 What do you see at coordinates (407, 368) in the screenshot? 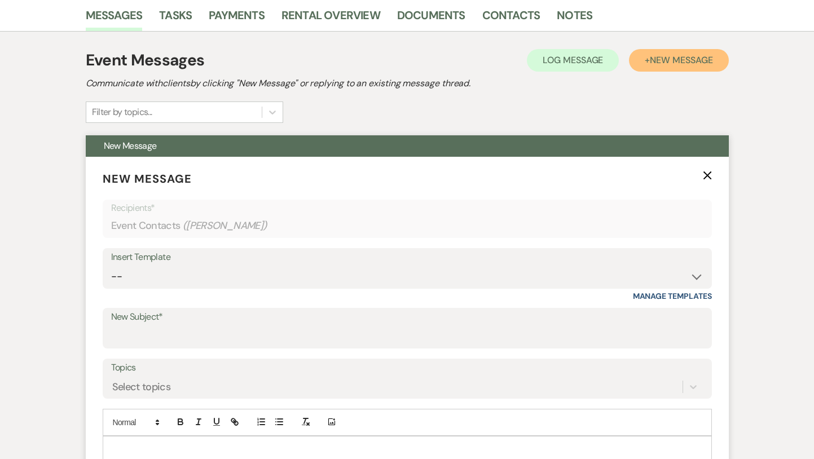
I see `label: Topics` at bounding box center [407, 368].